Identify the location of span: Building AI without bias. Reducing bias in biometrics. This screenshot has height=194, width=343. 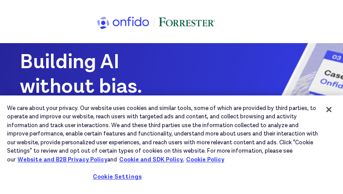
(85, 99).